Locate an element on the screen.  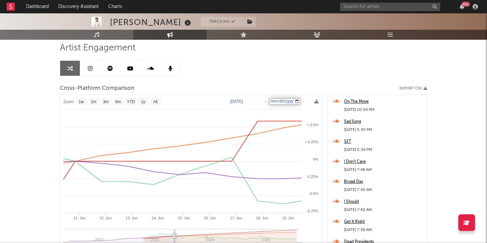
text: 0% is located at coordinates (316, 159).